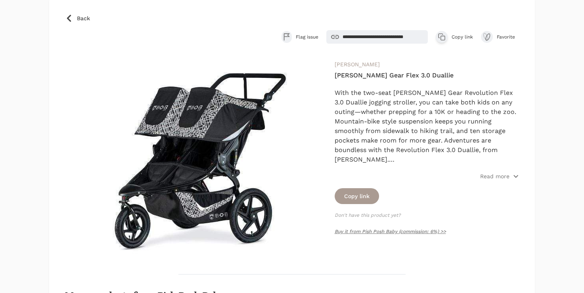 This screenshot has height=293, width=584. Describe the element at coordinates (427, 215) in the screenshot. I see `p: Don't have this product yet?` at that location.